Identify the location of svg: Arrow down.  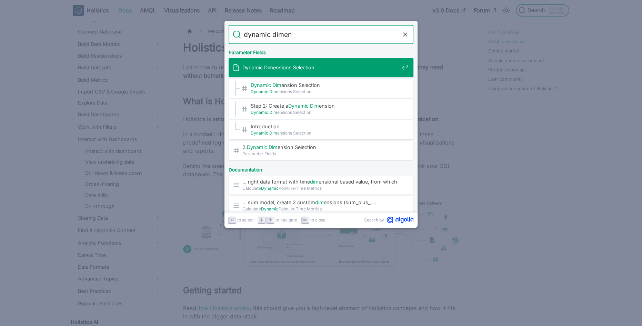
(261, 220).